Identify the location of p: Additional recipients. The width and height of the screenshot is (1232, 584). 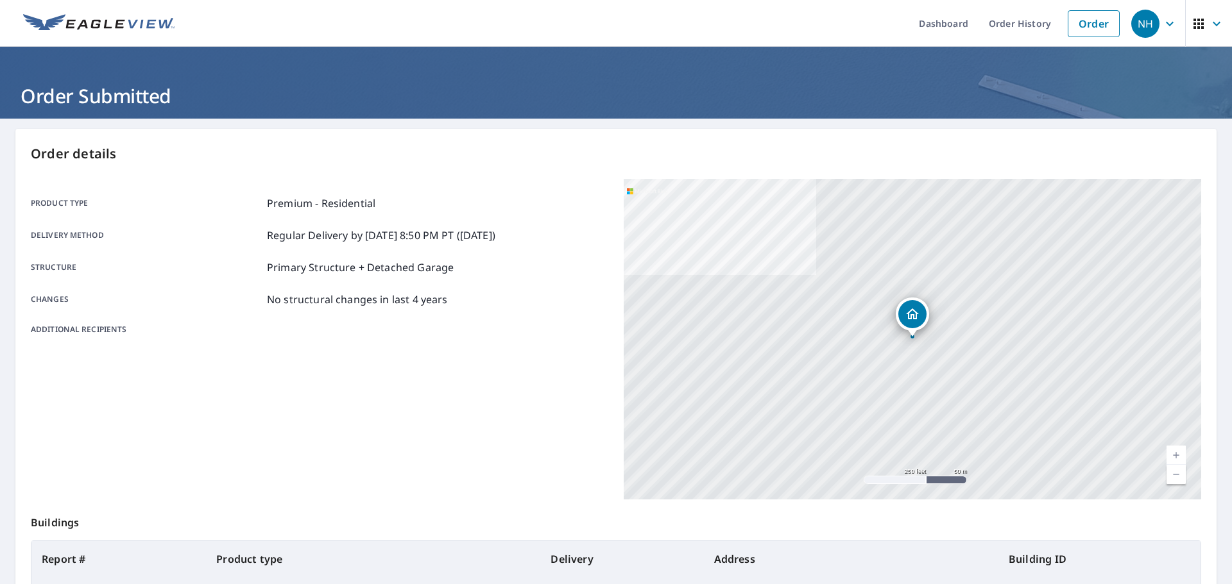
(146, 330).